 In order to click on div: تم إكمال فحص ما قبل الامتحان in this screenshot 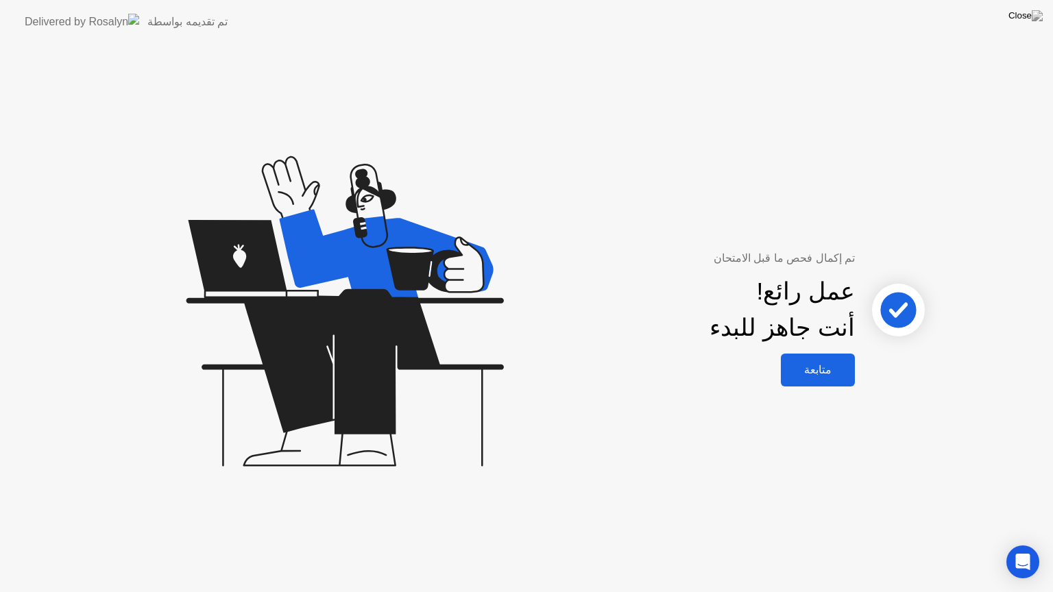, I will do `click(713, 258)`.